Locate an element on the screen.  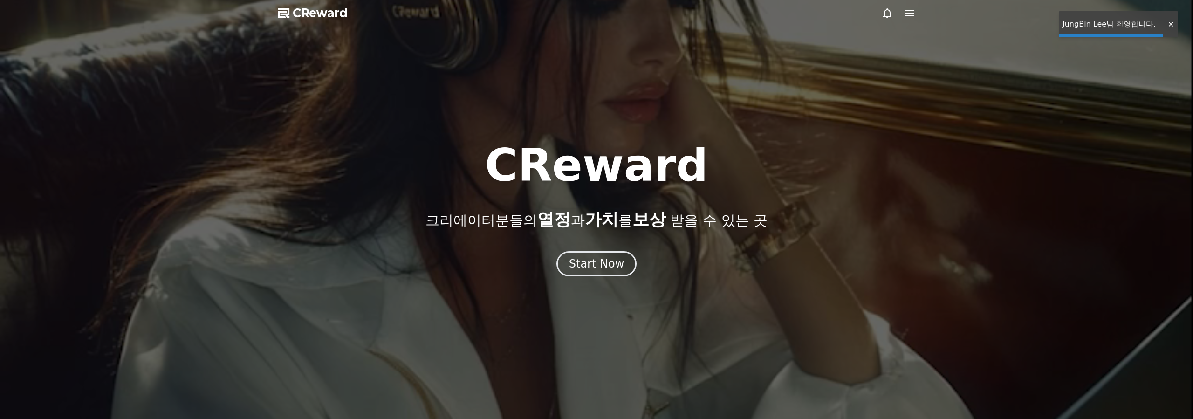
div: Start Now is located at coordinates (596, 264).